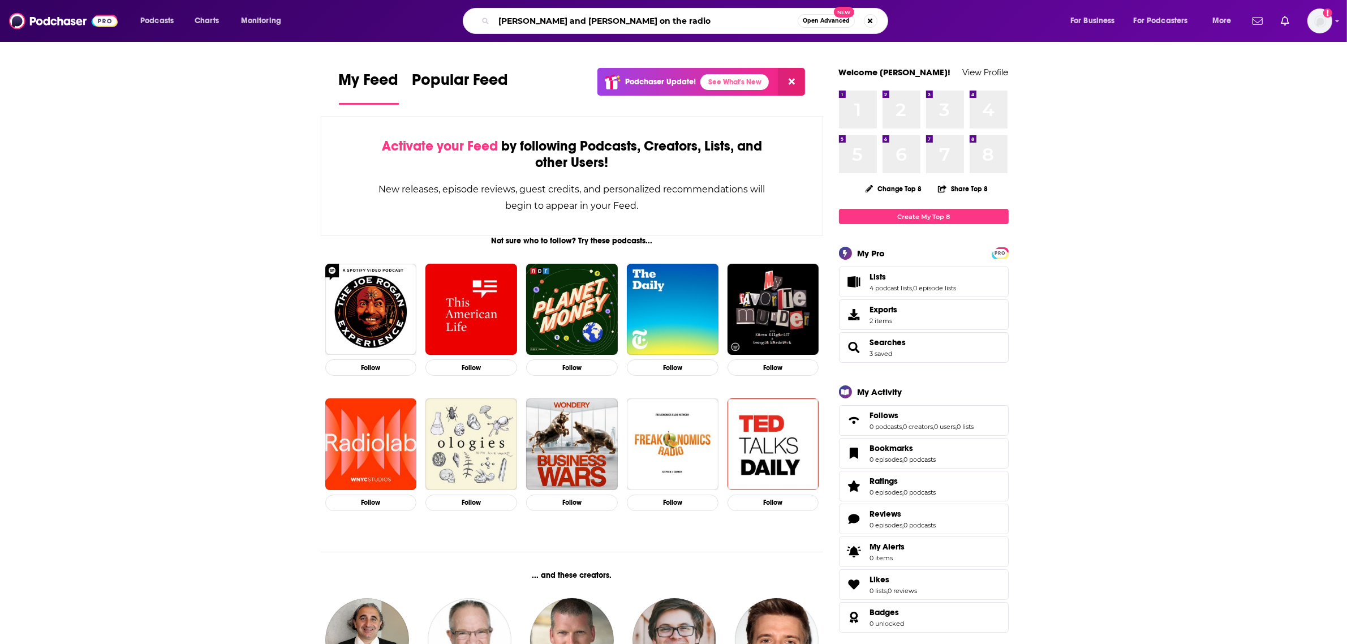 The width and height of the screenshot is (1347, 644). What do you see at coordinates (660, 81) in the screenshot?
I see `p: Podchaser Update!` at bounding box center [660, 81].